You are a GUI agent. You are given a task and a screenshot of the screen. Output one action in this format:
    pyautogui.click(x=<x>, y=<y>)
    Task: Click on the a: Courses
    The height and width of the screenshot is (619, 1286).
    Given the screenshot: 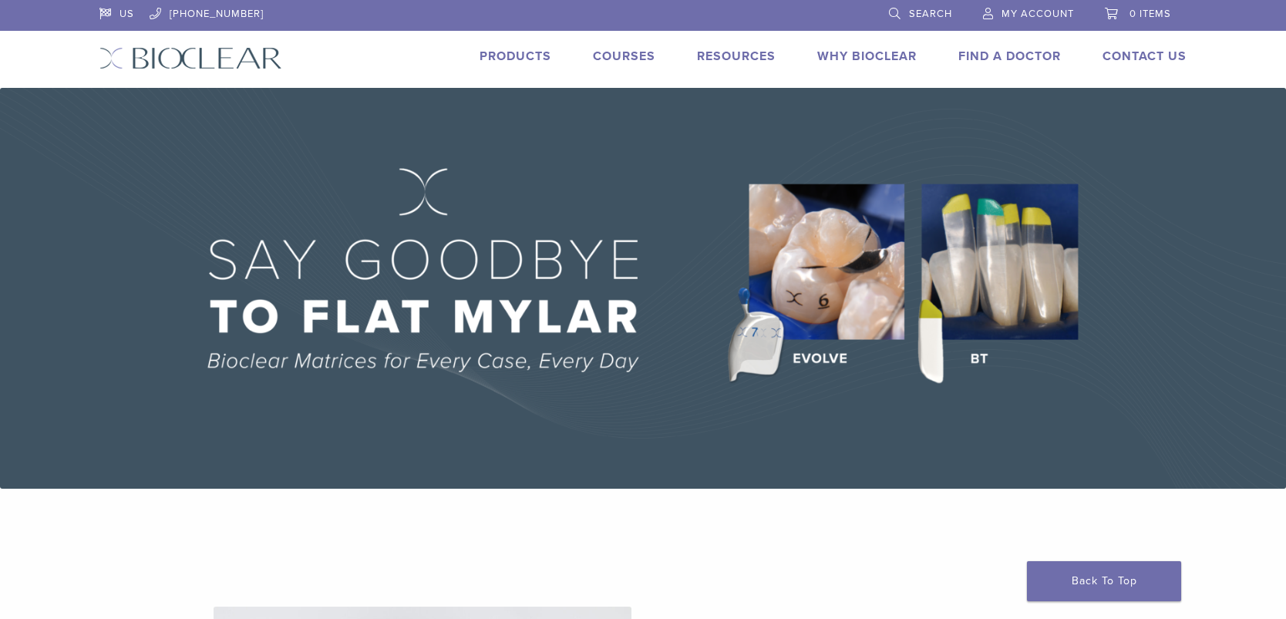 What is the action you would take?
    pyautogui.click(x=624, y=56)
    